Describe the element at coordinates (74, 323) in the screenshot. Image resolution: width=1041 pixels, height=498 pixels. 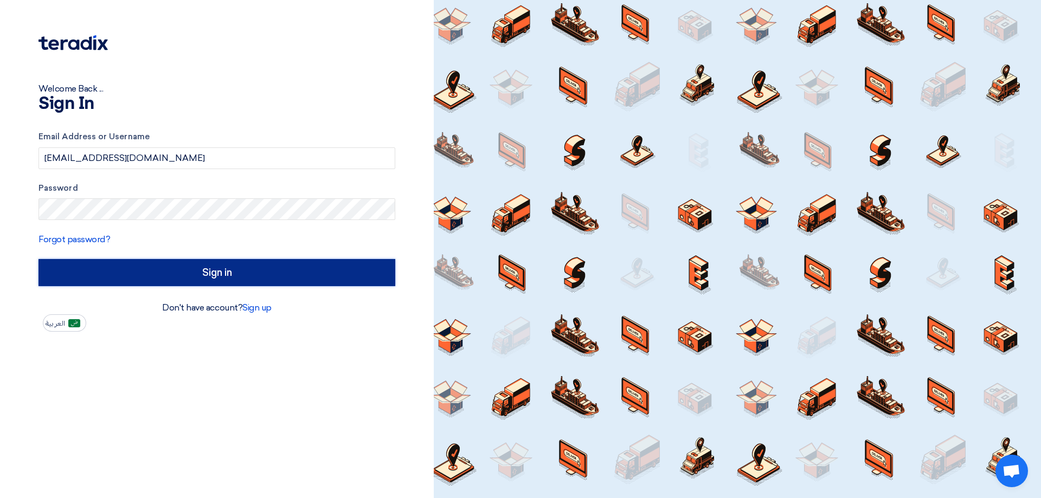
I see `img: ar-AR.png` at that location.